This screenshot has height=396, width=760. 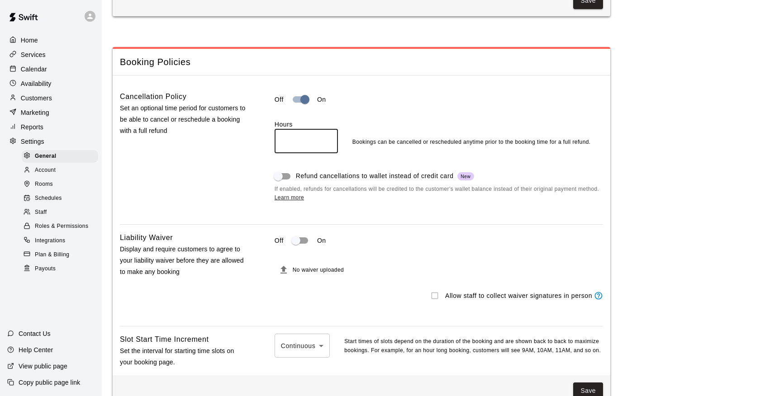 I want to click on a: Rooms, so click(x=62, y=185).